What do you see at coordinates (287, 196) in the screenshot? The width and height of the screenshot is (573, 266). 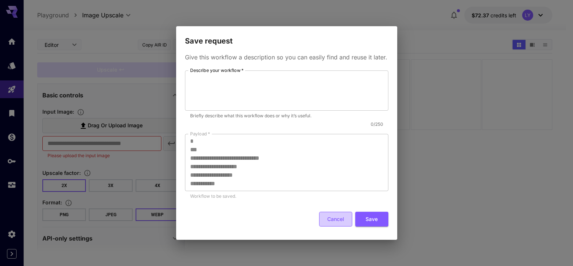 I see `p: Workflow to be saved.` at bounding box center [287, 196].